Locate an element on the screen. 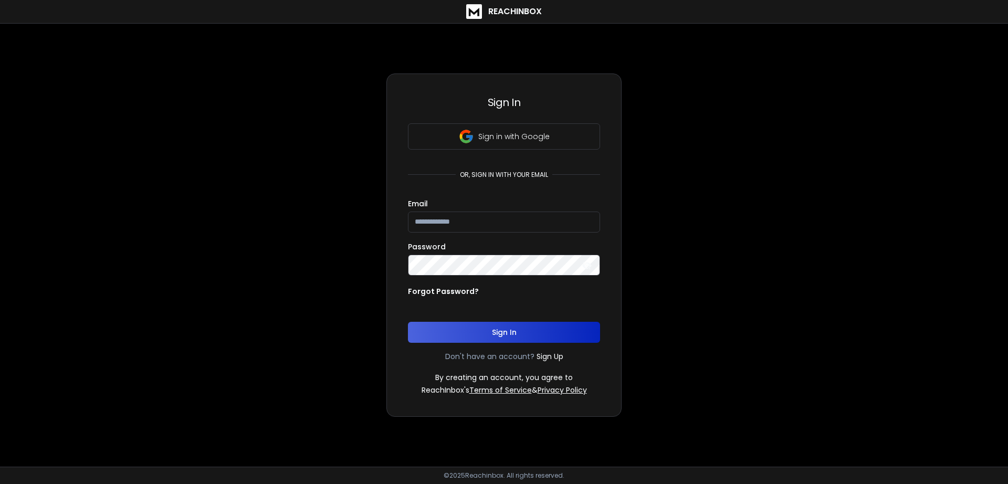 The height and width of the screenshot is (484, 1008). p: Forgot Password? is located at coordinates (443, 291).